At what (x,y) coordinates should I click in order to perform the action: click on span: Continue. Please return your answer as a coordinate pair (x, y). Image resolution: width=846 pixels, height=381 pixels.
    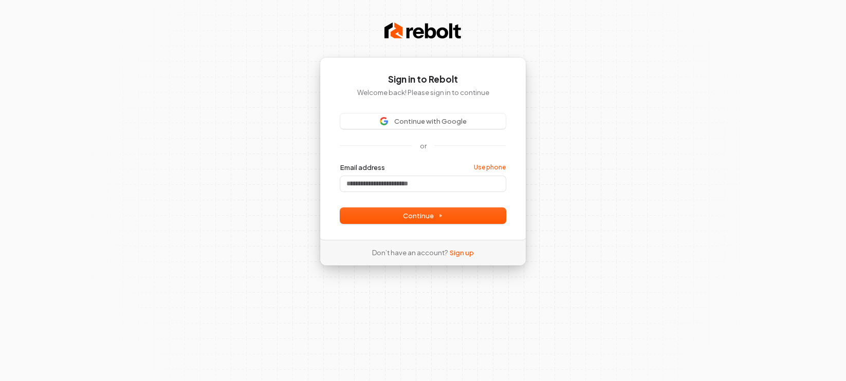
    Looking at the image, I should click on (423, 216).